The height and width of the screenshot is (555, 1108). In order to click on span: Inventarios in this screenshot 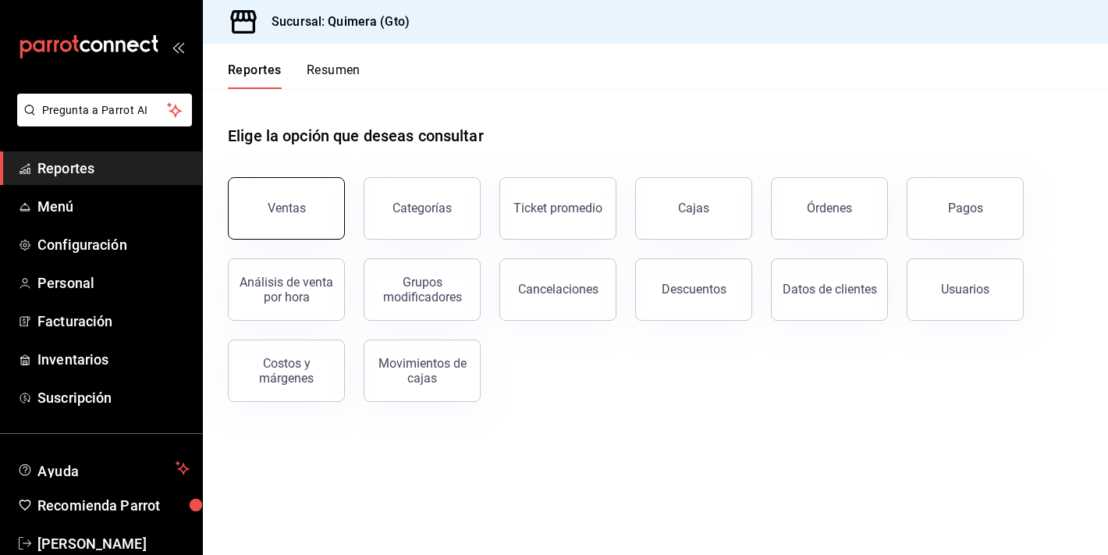, I will do `click(113, 359)`.